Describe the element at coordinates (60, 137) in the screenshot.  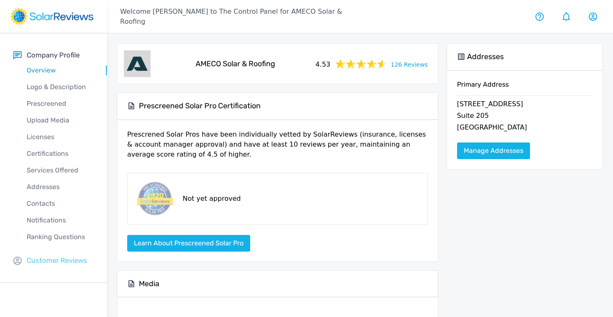
I see `p: Licenses` at that location.